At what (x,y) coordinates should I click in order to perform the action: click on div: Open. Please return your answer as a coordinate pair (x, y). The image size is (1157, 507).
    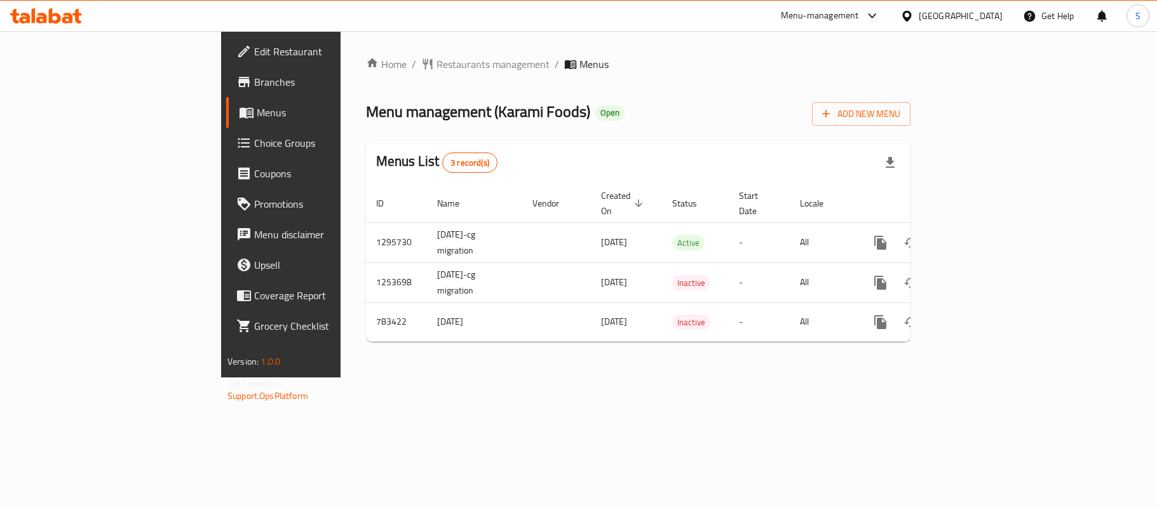
    Looking at the image, I should click on (610, 113).